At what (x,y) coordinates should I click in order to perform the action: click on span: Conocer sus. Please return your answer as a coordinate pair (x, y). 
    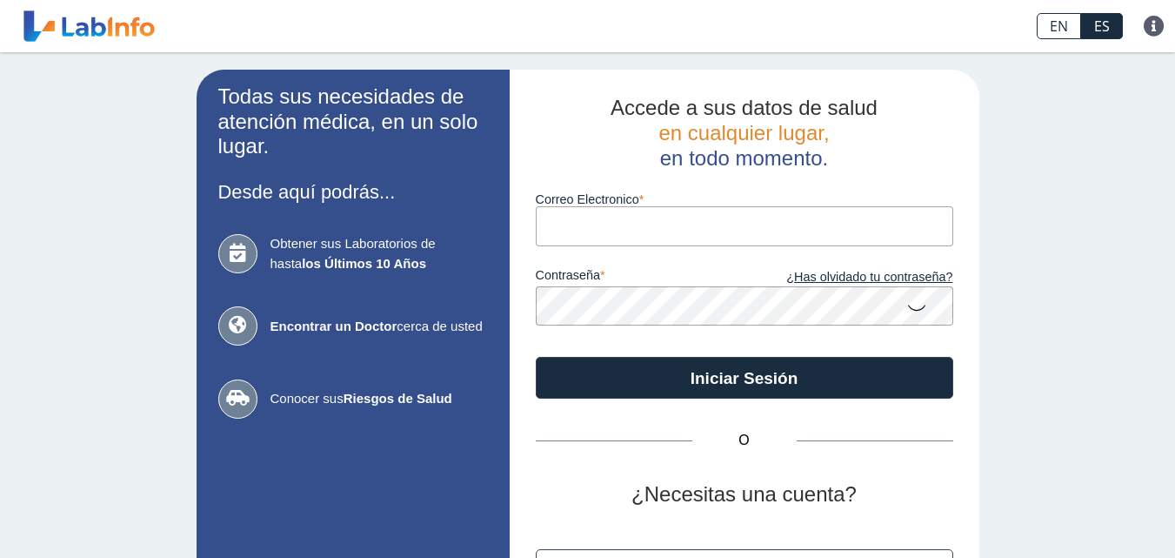
    Looking at the image, I should click on (379, 398).